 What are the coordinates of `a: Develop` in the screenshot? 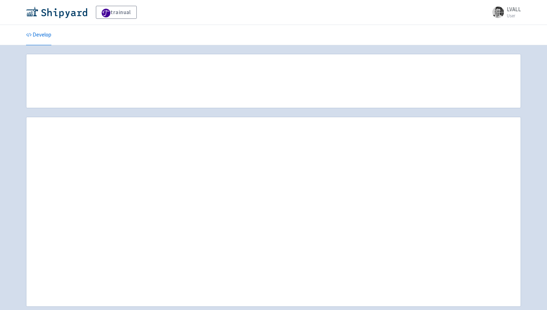 It's located at (39, 35).